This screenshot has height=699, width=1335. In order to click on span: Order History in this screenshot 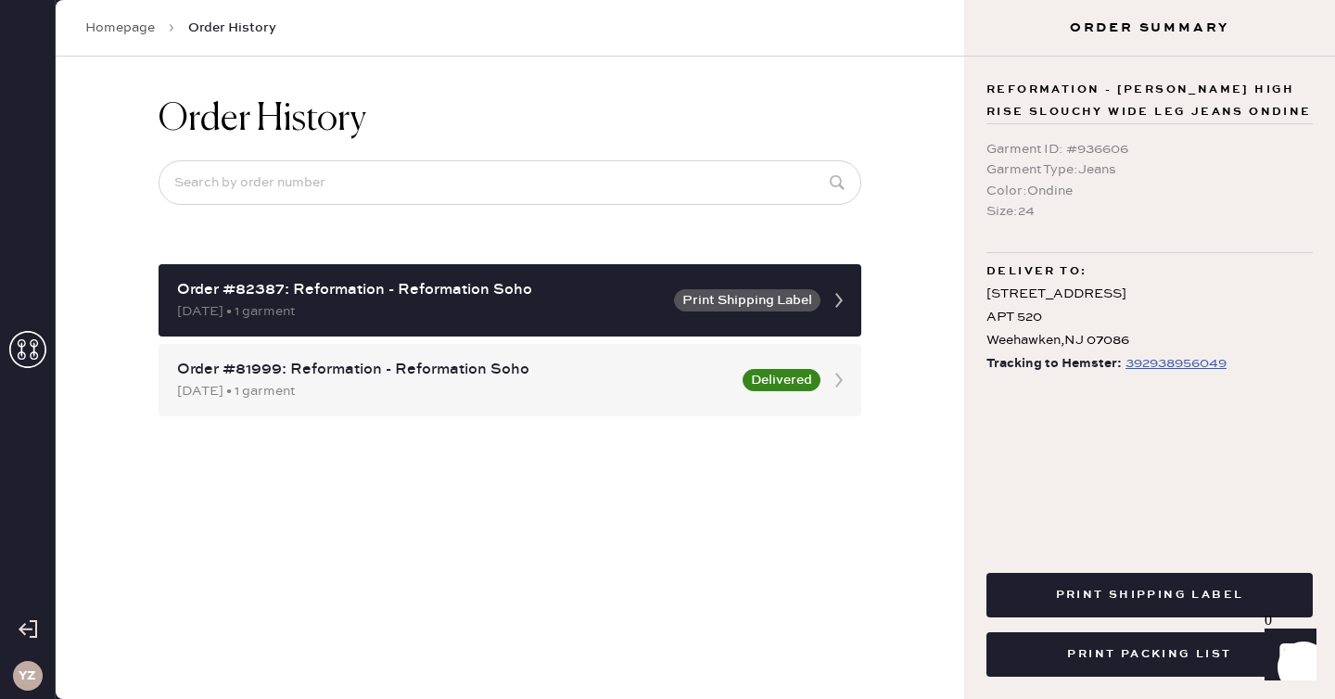, I will do `click(232, 28)`.